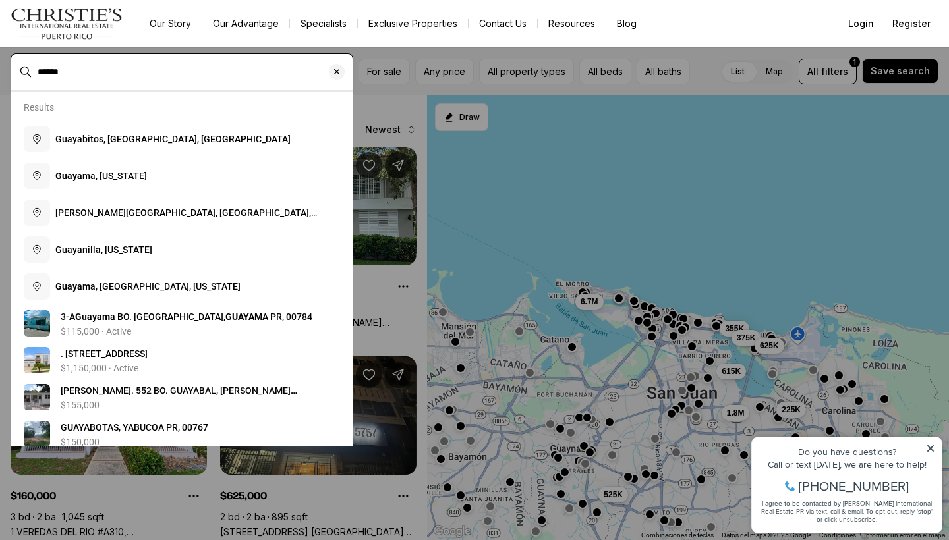 This screenshot has width=949, height=540. What do you see at coordinates (134, 427) in the screenshot?
I see `span: GUAYABOTAS, YABUCOA PR, 00767` at bounding box center [134, 427].